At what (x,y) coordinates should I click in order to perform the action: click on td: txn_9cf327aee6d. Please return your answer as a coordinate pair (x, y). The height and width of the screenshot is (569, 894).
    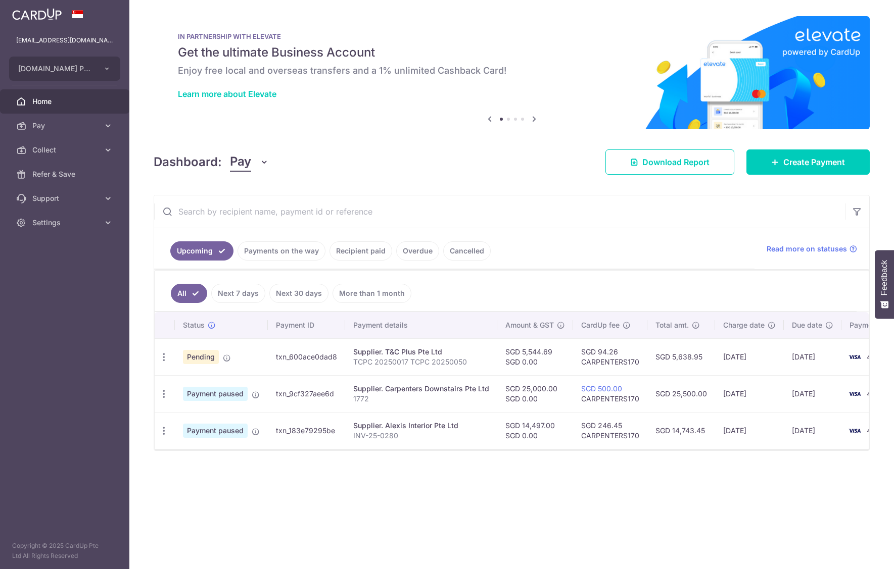
    Looking at the image, I should click on (306, 394).